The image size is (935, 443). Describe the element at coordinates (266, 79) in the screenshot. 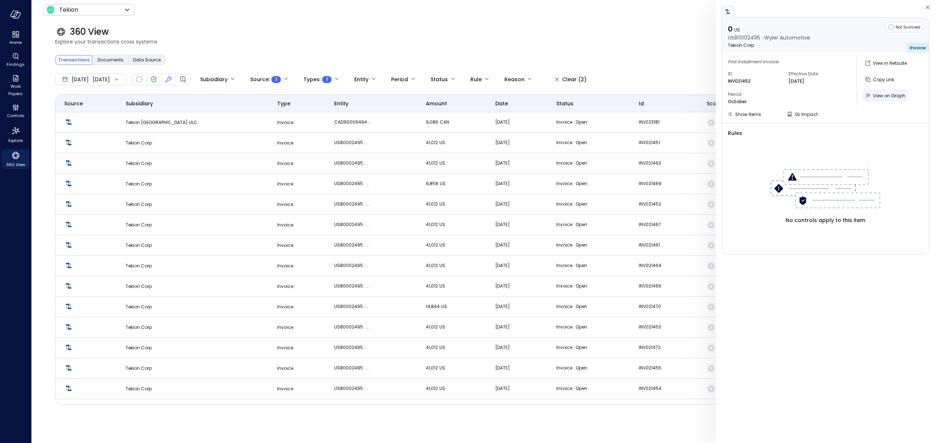

I see `div: Source :` at that location.